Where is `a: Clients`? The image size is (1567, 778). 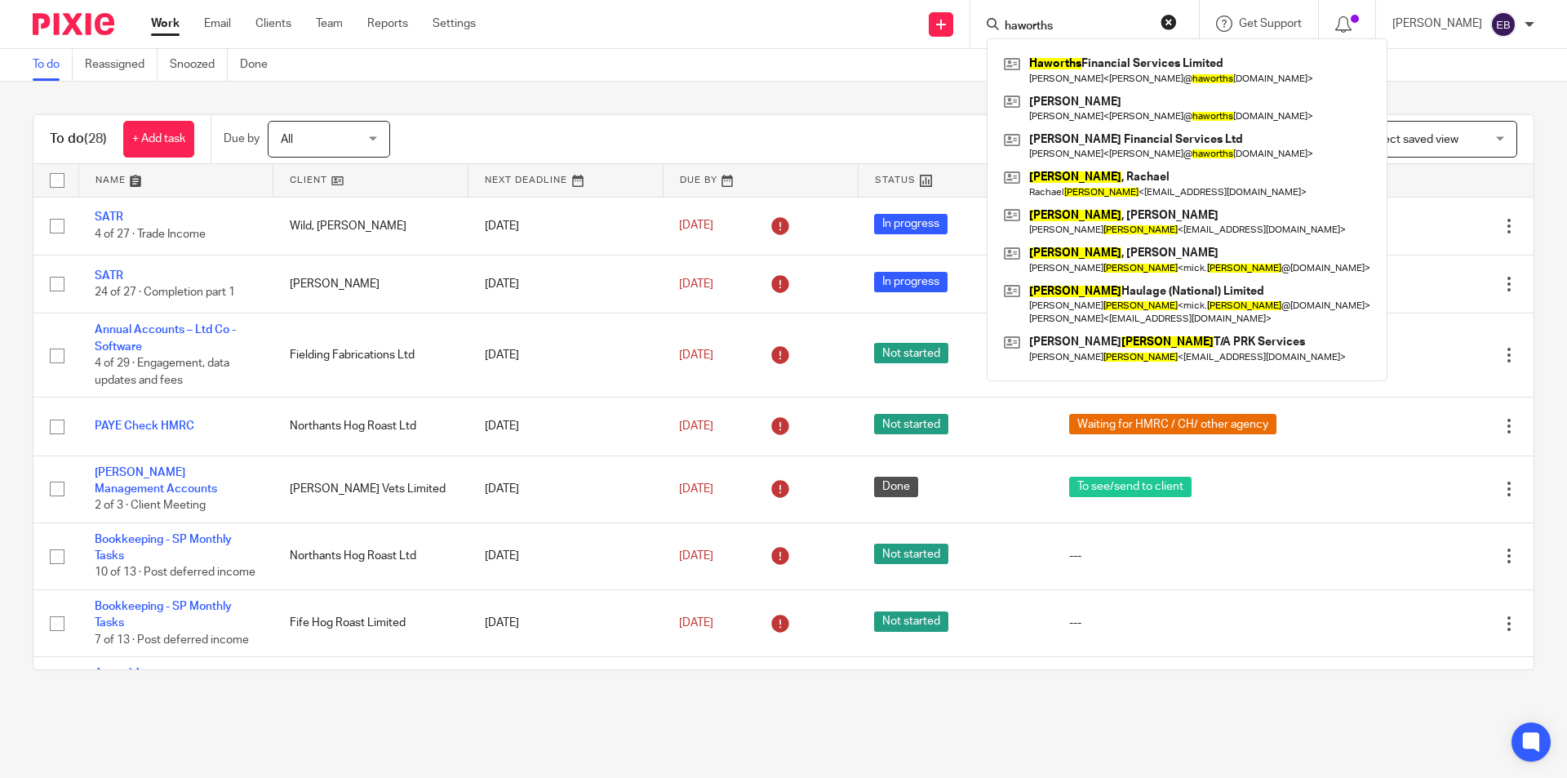
a: Clients is located at coordinates (273, 24).